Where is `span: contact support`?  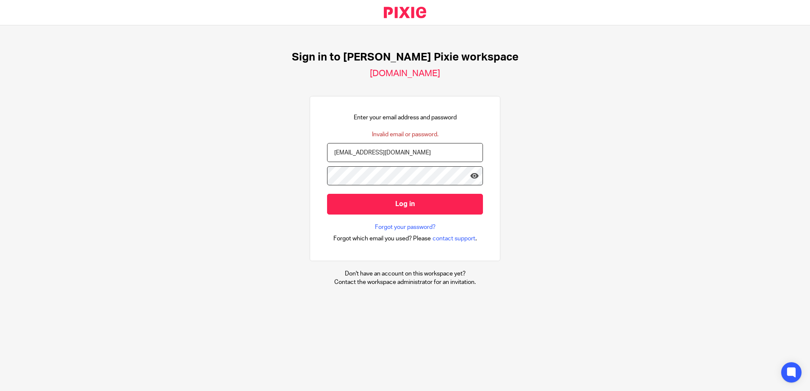 span: contact support is located at coordinates (453, 239).